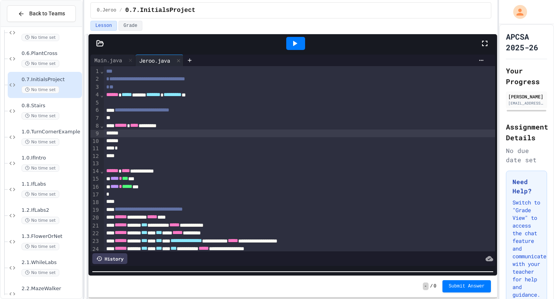 The height and width of the screenshot is (299, 554). Describe the element at coordinates (95, 126) in the screenshot. I see `div: 8` at that location.